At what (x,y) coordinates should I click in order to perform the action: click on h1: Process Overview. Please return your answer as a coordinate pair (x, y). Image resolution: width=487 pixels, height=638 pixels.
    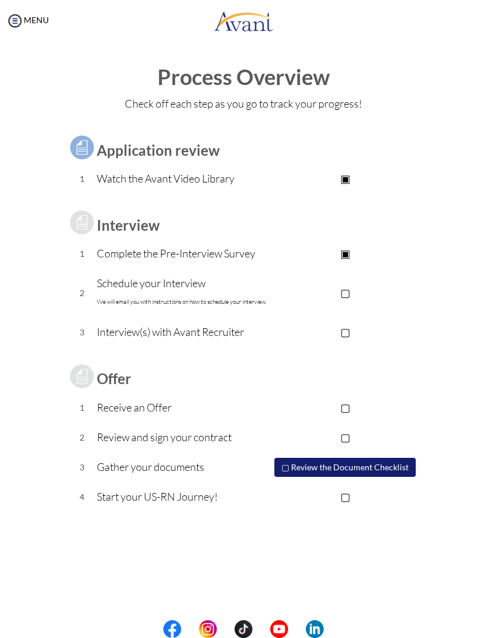
    Looking at the image, I should click on (244, 77).